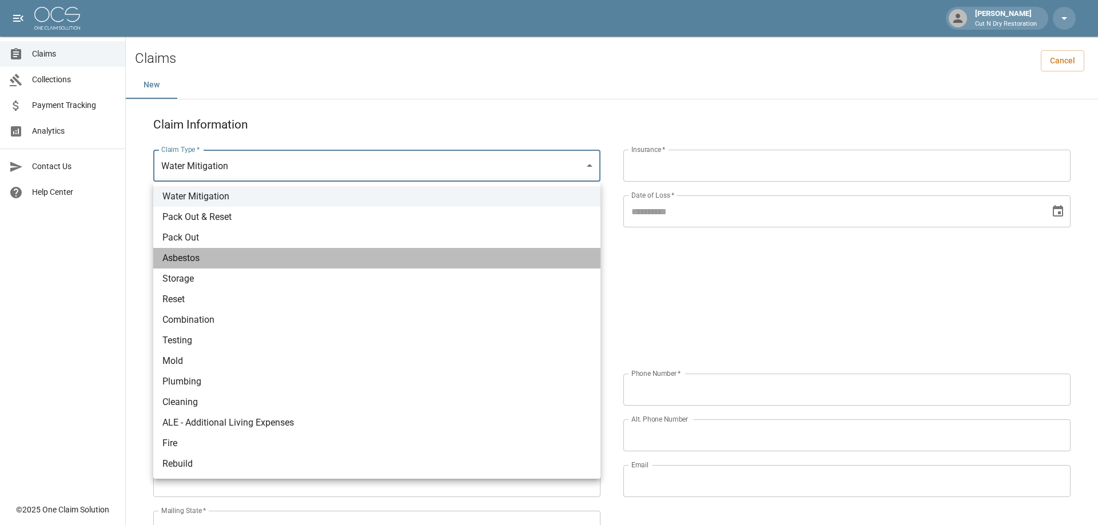 This screenshot has height=525, width=1098. What do you see at coordinates (377, 197) in the screenshot?
I see `li: Water Mitigation` at bounding box center [377, 197].